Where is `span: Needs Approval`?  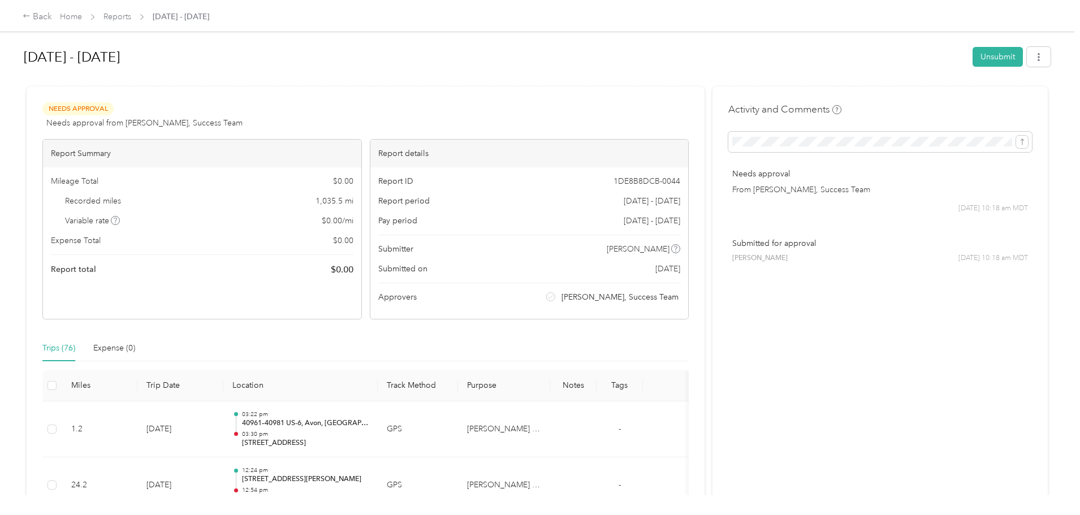 span: Needs Approval is located at coordinates (78, 109).